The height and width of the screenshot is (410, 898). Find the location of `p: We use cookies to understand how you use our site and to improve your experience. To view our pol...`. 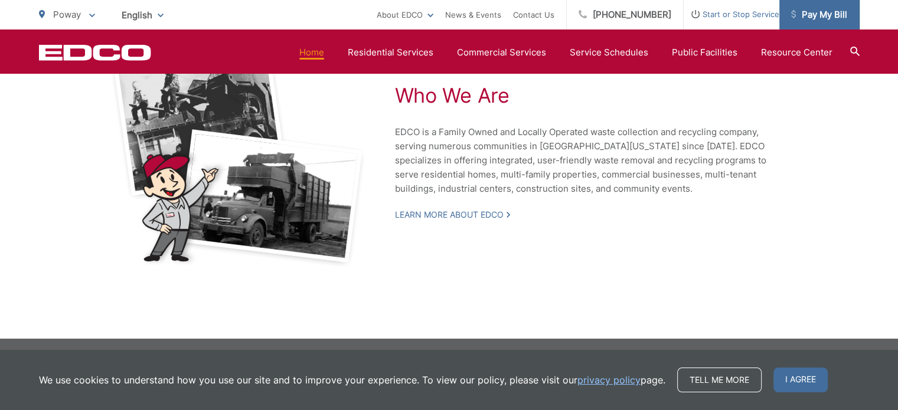

p: We use cookies to understand how you use our site and to improve your experience. To view our pol... is located at coordinates (352, 380).